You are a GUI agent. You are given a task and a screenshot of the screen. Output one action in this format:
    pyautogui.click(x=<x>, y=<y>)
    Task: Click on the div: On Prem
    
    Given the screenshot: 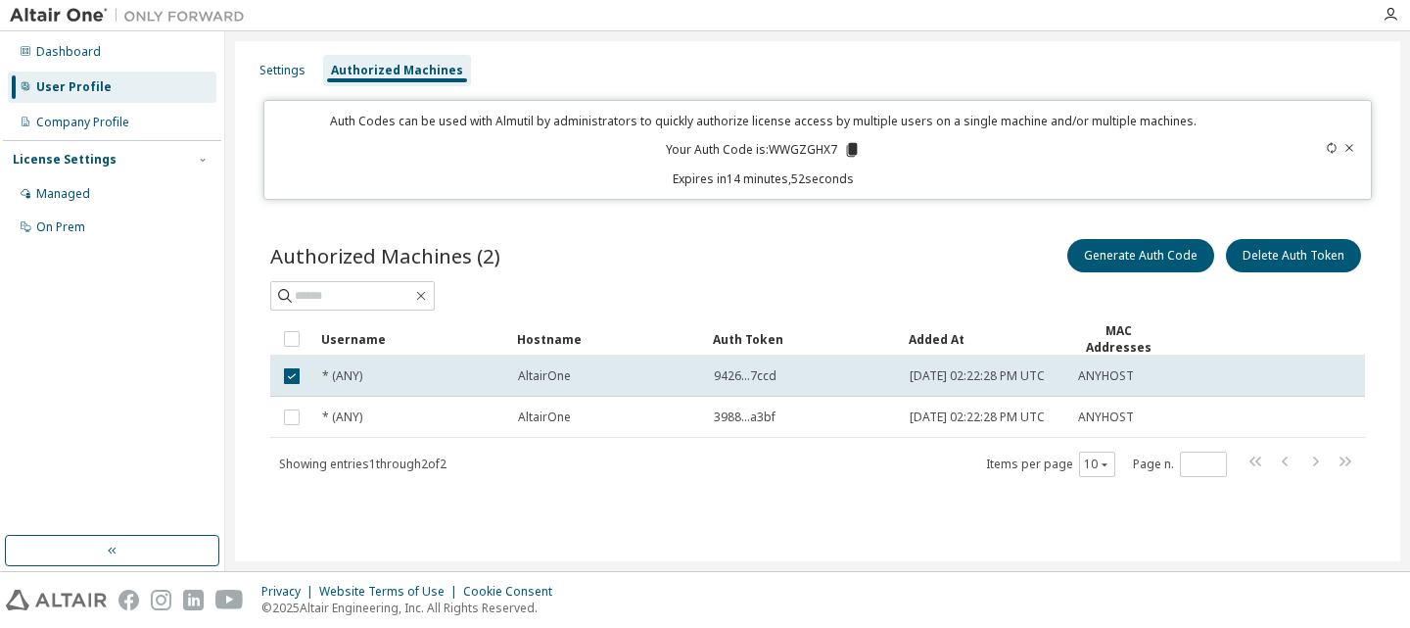 What is the action you would take?
    pyautogui.click(x=61, y=227)
    